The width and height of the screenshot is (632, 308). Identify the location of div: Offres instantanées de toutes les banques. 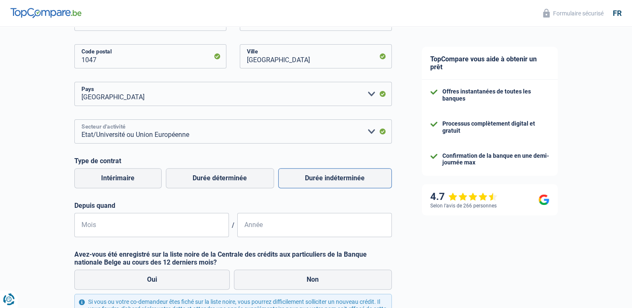
(495, 95).